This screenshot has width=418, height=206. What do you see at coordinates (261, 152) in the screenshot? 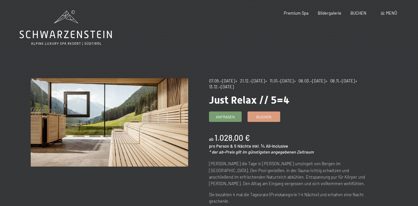
I see `em: * der ab-Preis gilt im günstigsten angegebenen Zeitraum` at bounding box center [261, 152].